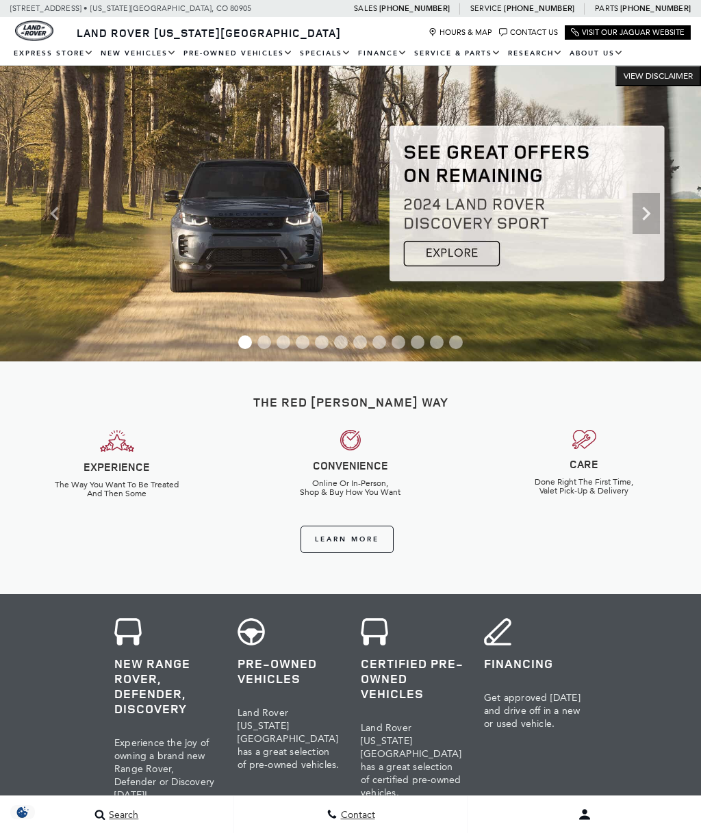 The width and height of the screenshot is (701, 833). Describe the element at coordinates (437, 342) in the screenshot. I see `span: Go to slide 11` at that location.